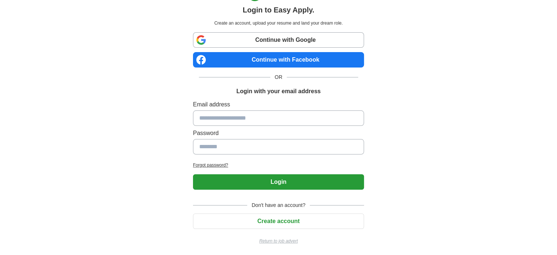 Image resolution: width=557 pixels, height=255 pixels. Describe the element at coordinates (279, 133) in the screenshot. I see `label: Password` at that location.